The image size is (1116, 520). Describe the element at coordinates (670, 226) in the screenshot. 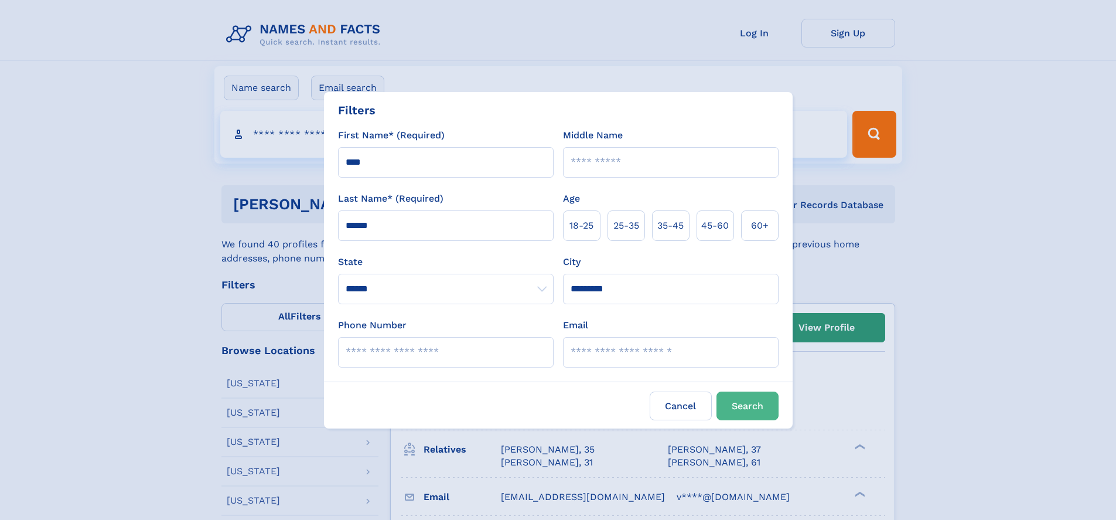

I see `span: 35‑45` at that location.